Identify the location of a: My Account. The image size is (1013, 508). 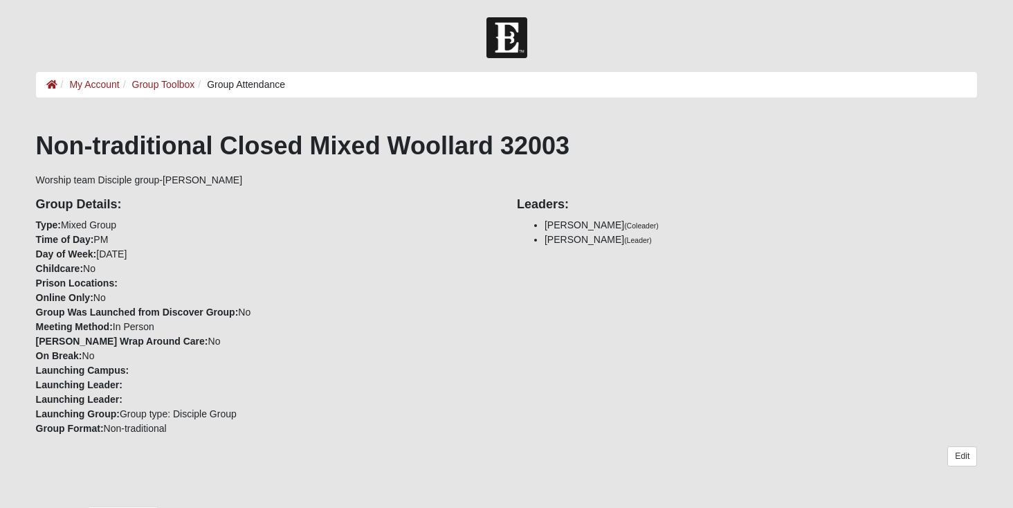
(94, 84).